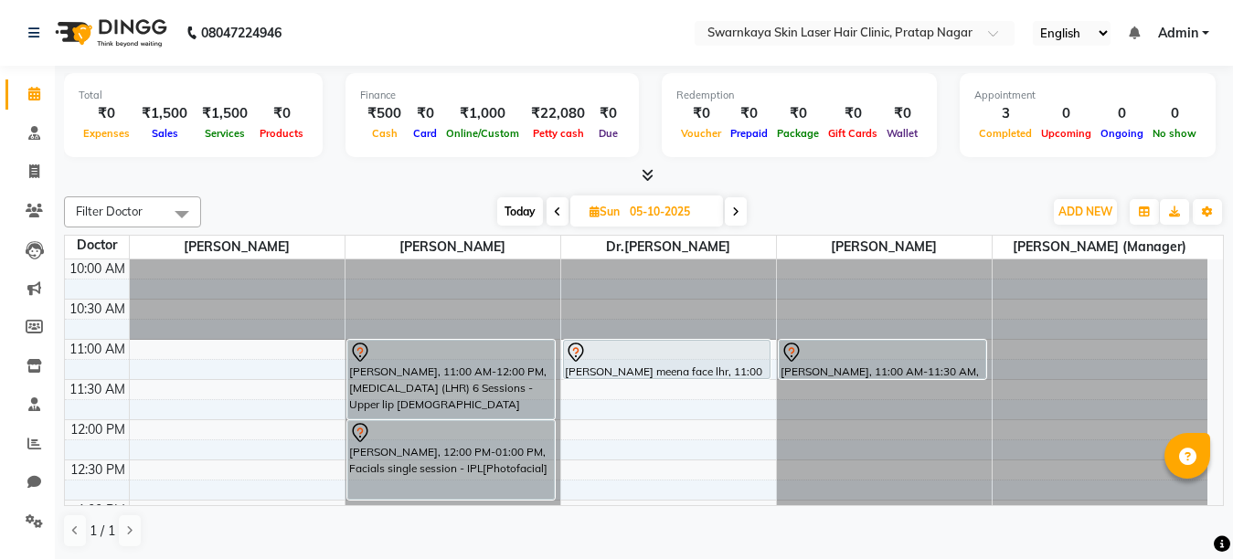 This screenshot has width=1233, height=559. What do you see at coordinates (1178, 33) in the screenshot?
I see `span: Admin` at bounding box center [1178, 33].